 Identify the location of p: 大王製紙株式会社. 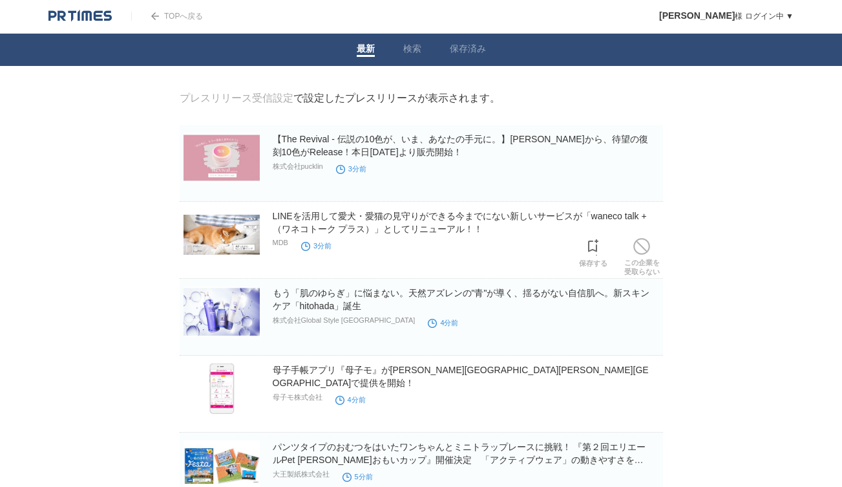
(301, 474).